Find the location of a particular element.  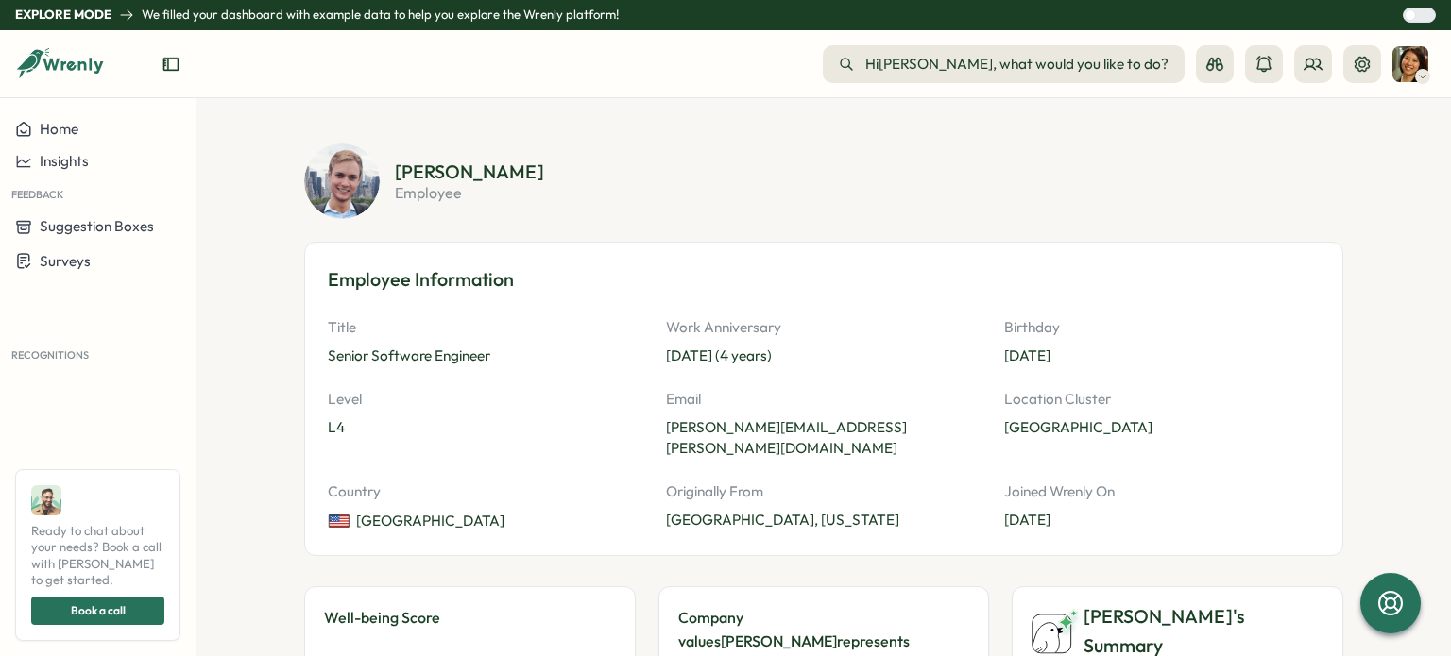

p: Email is located at coordinates (824, 399).